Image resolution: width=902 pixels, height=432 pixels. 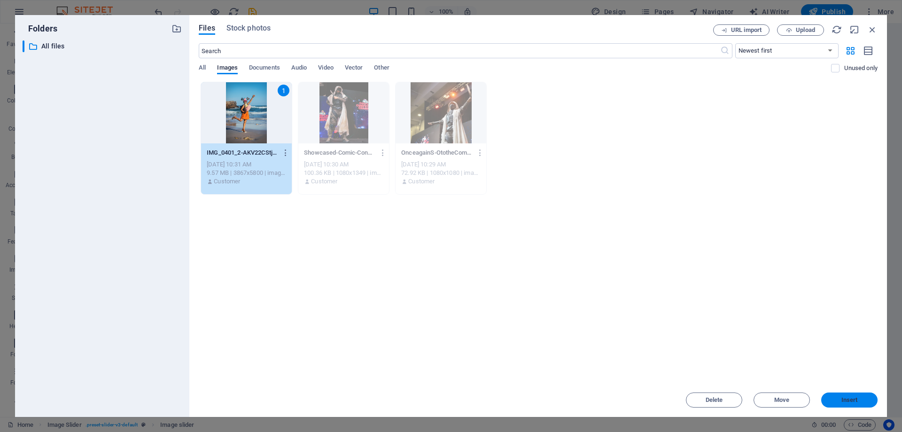 What do you see at coordinates (861, 68) in the screenshot?
I see `p: Displays only files that are not in use on the website. Files added during this session can still...` at bounding box center [861, 68].